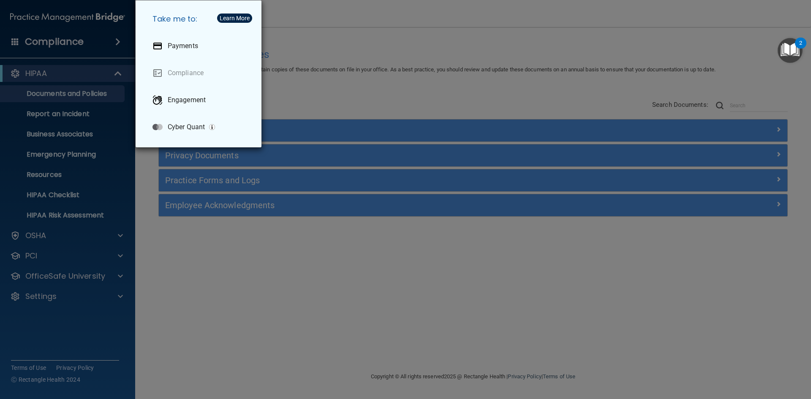  I want to click on button: Learn More, so click(234, 18).